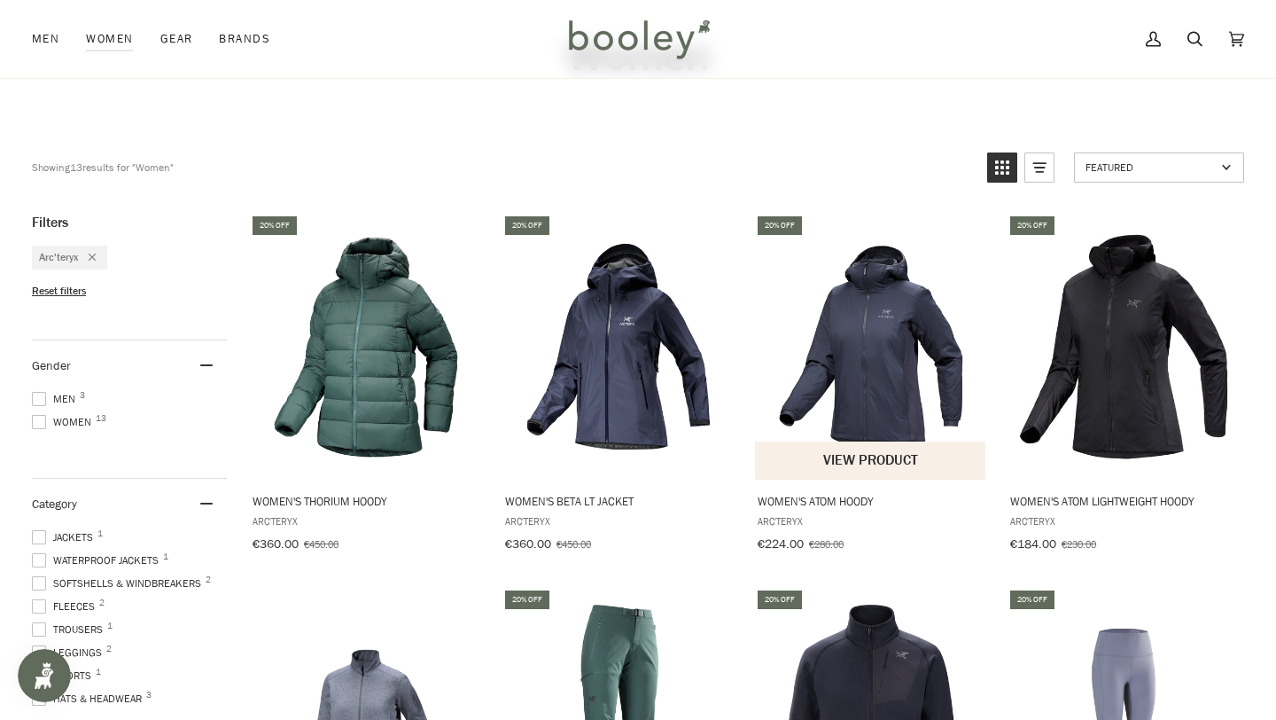 The height and width of the screenshot is (720, 1276). What do you see at coordinates (1124, 501) in the screenshot?
I see `span: Women's Atom Lightweight Hoody` at bounding box center [1124, 501].